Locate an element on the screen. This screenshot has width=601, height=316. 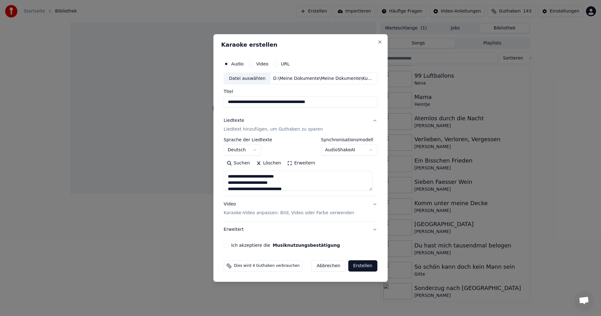
label: Ich akzeptiere die is located at coordinates (285, 245).